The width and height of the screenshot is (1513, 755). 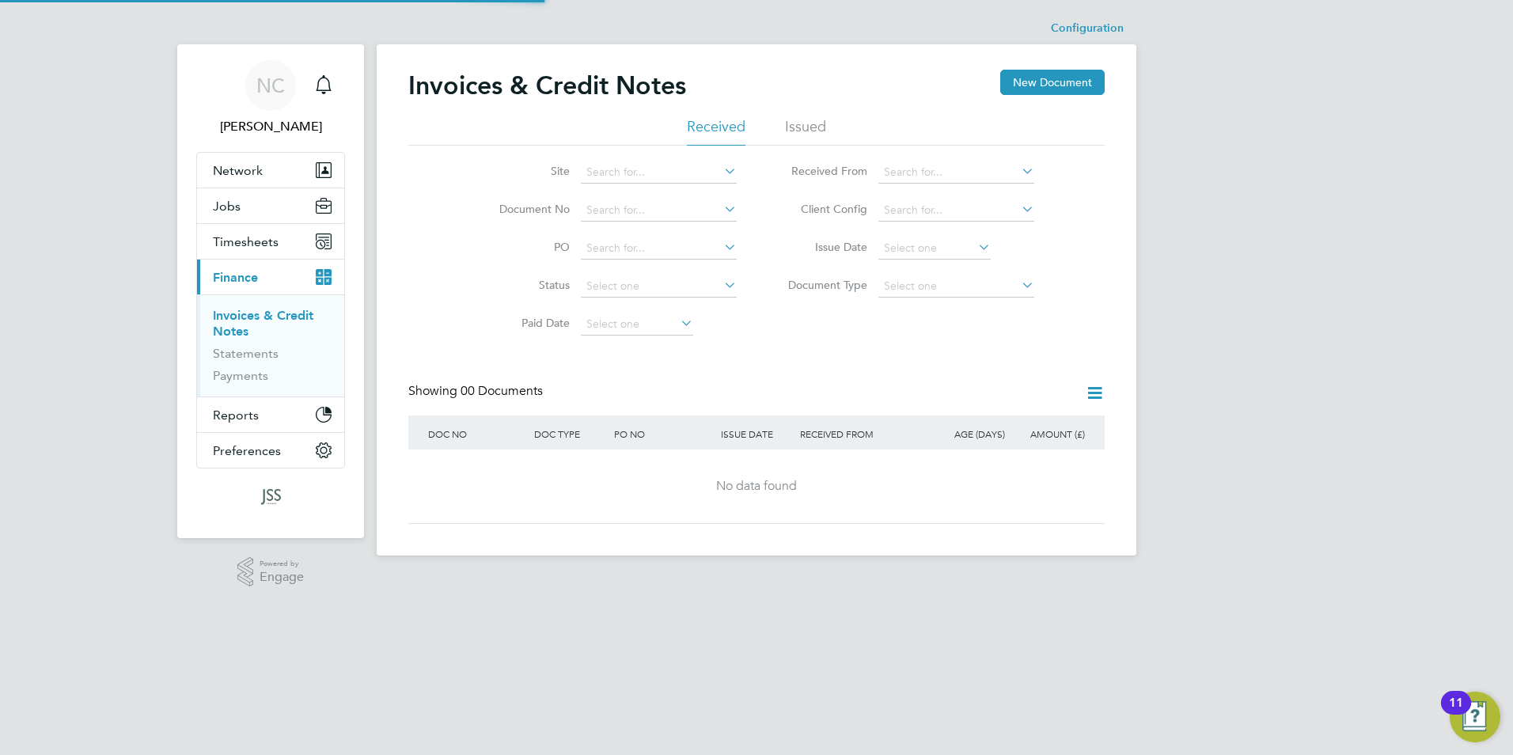 What do you see at coordinates (663, 434) in the screenshot?
I see `div: PO NO` at bounding box center [663, 434].